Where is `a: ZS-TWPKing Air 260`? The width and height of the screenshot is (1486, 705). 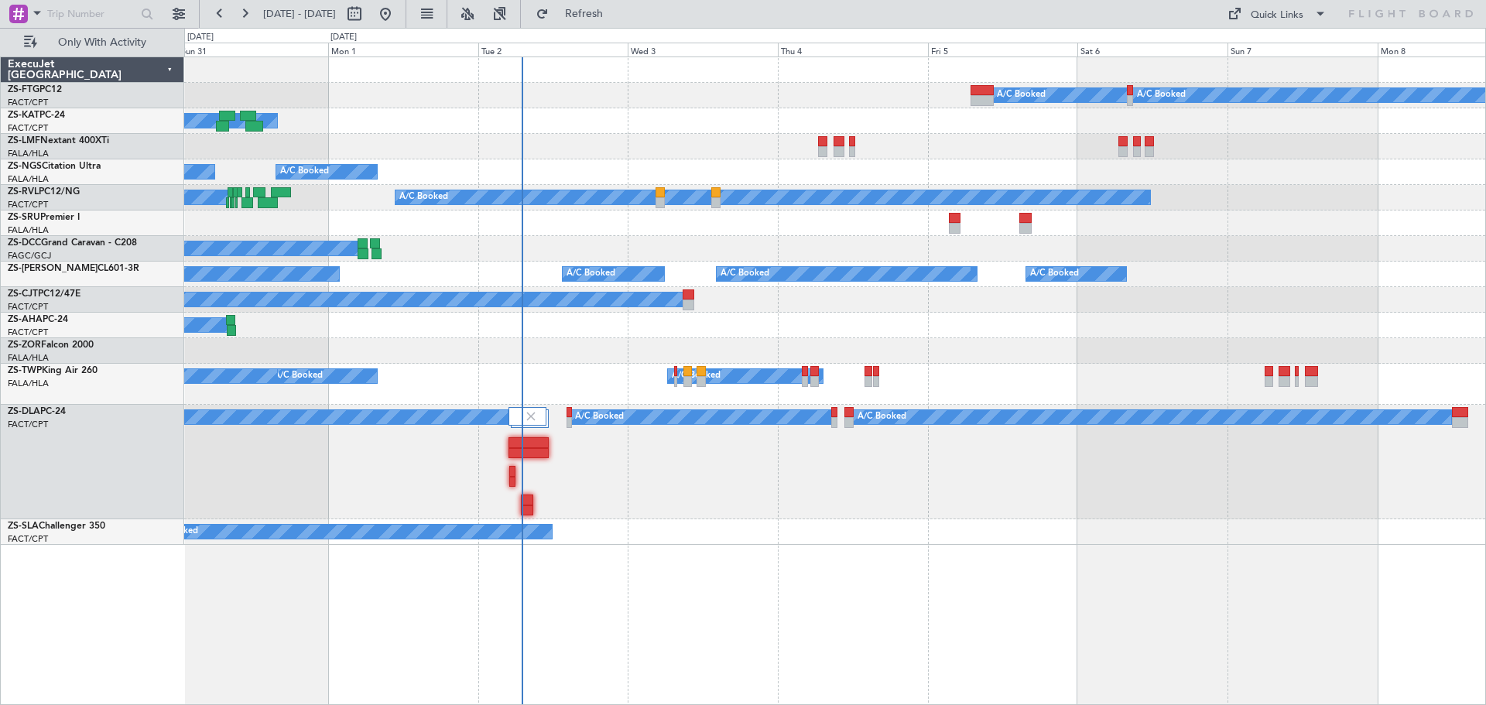 a: ZS-TWPKing Air 260 is located at coordinates (53, 371).